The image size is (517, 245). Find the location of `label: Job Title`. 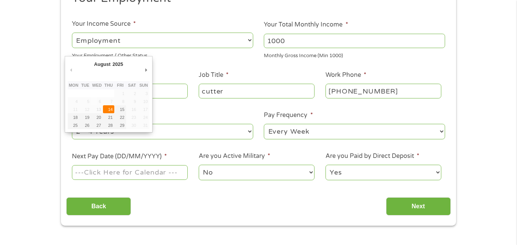

label: Job Title is located at coordinates (213, 75).